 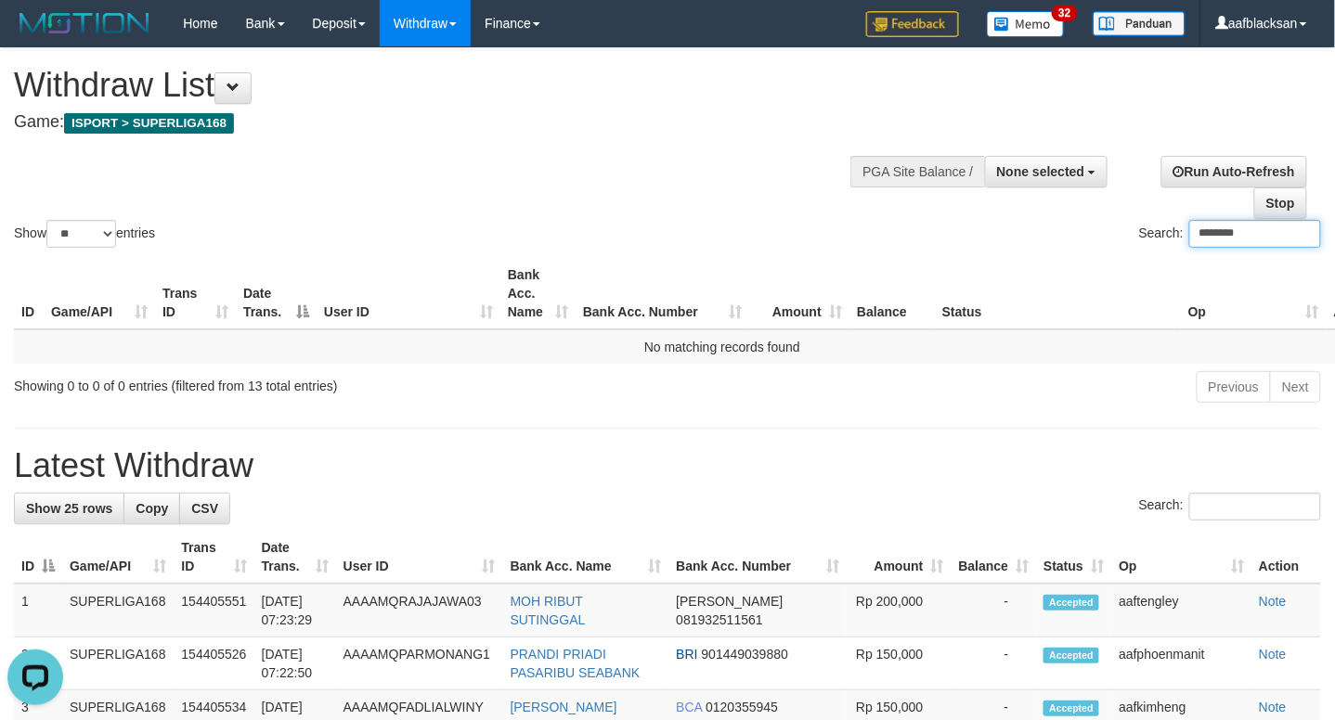 I want to click on img: panduan.png, so click(x=1139, y=23).